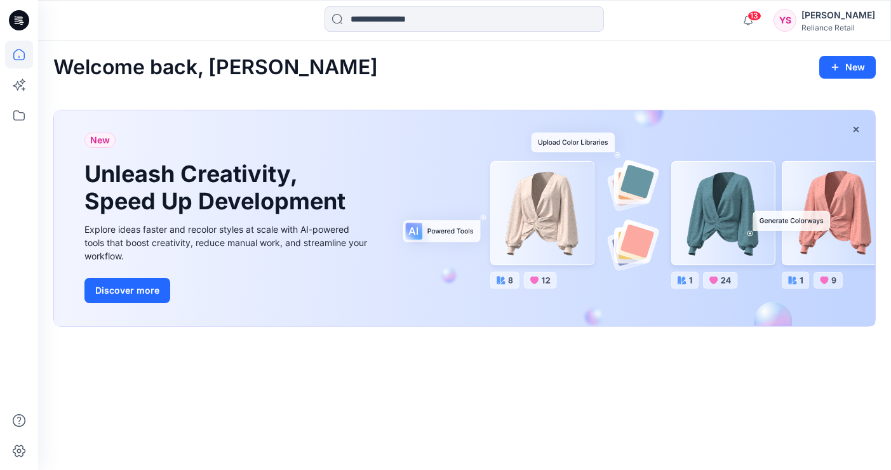 The height and width of the screenshot is (470, 891). Describe the element at coordinates (785, 20) in the screenshot. I see `div: YS` at that location.